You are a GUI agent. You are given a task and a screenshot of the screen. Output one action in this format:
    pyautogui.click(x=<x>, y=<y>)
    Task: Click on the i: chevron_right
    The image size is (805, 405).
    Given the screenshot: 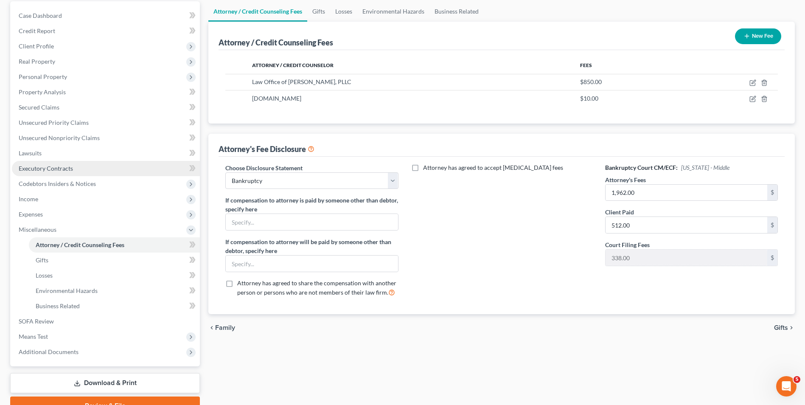 What is the action you would take?
    pyautogui.click(x=792, y=328)
    